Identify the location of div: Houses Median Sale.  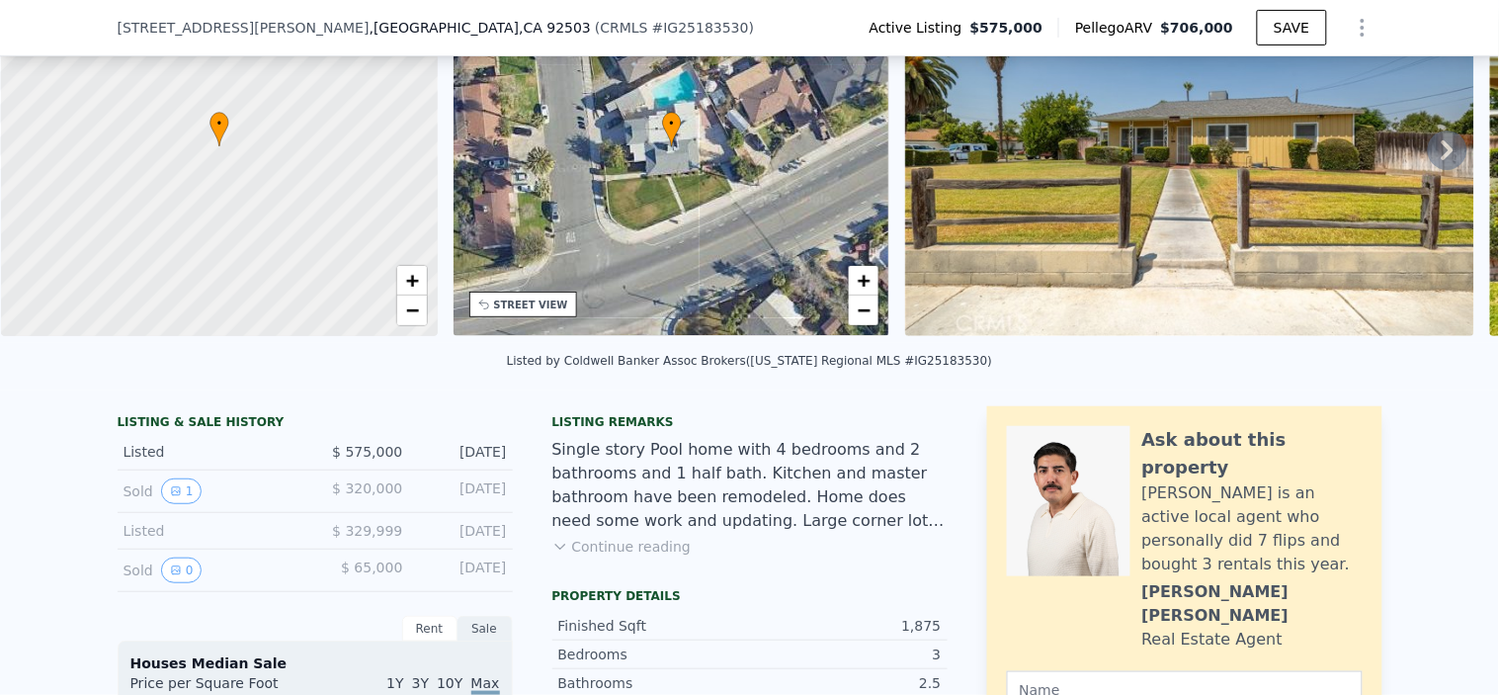
(315, 663).